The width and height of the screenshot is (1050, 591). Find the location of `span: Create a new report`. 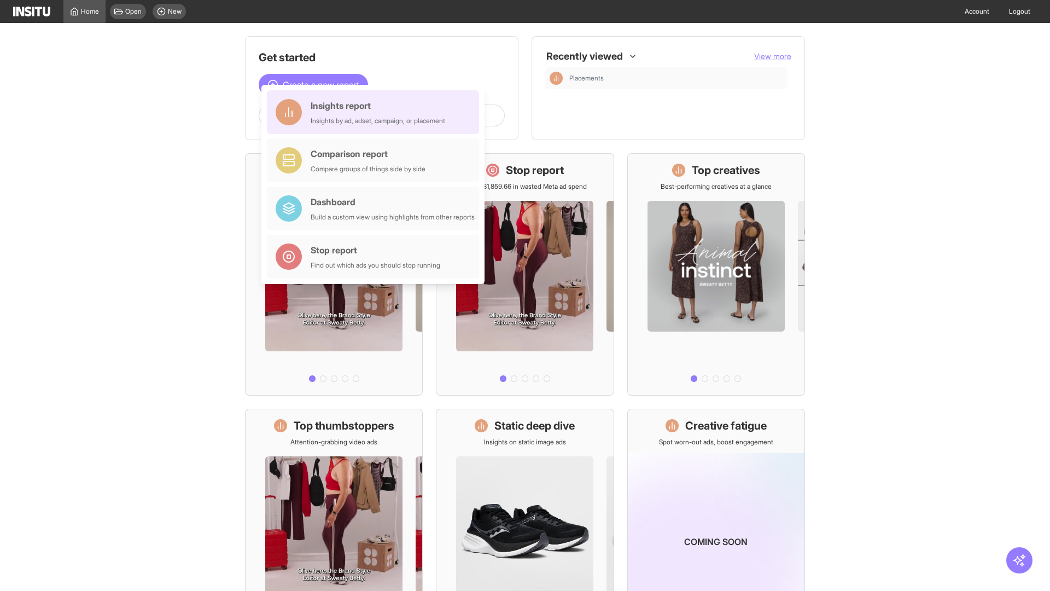

span: Create a new report is located at coordinates (321, 85).